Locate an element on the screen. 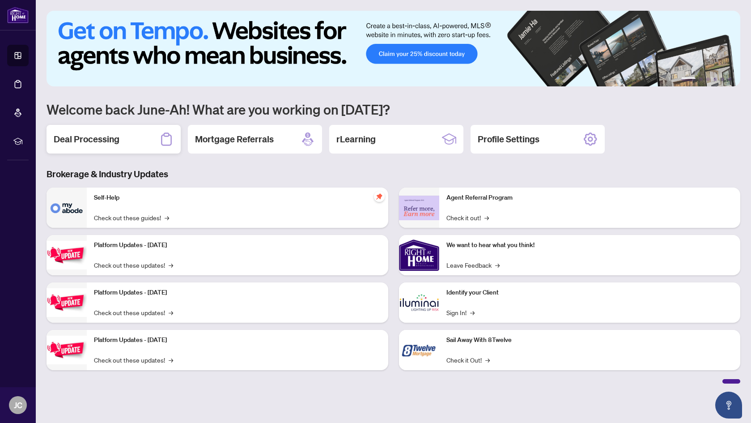 Image resolution: width=751 pixels, height=423 pixels. a: Sign In!→ is located at coordinates (460, 312).